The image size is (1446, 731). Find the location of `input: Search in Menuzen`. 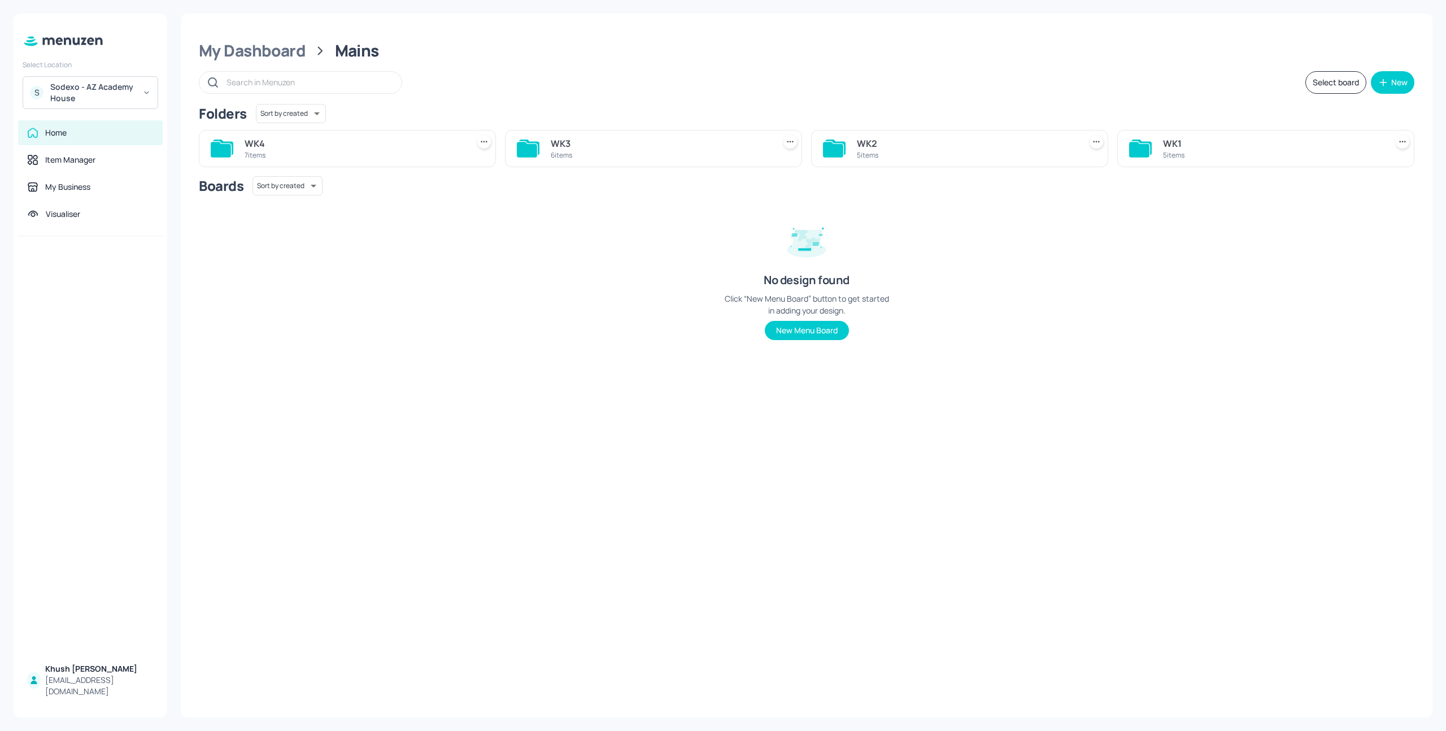

input: Search in Menuzen is located at coordinates (308, 82).